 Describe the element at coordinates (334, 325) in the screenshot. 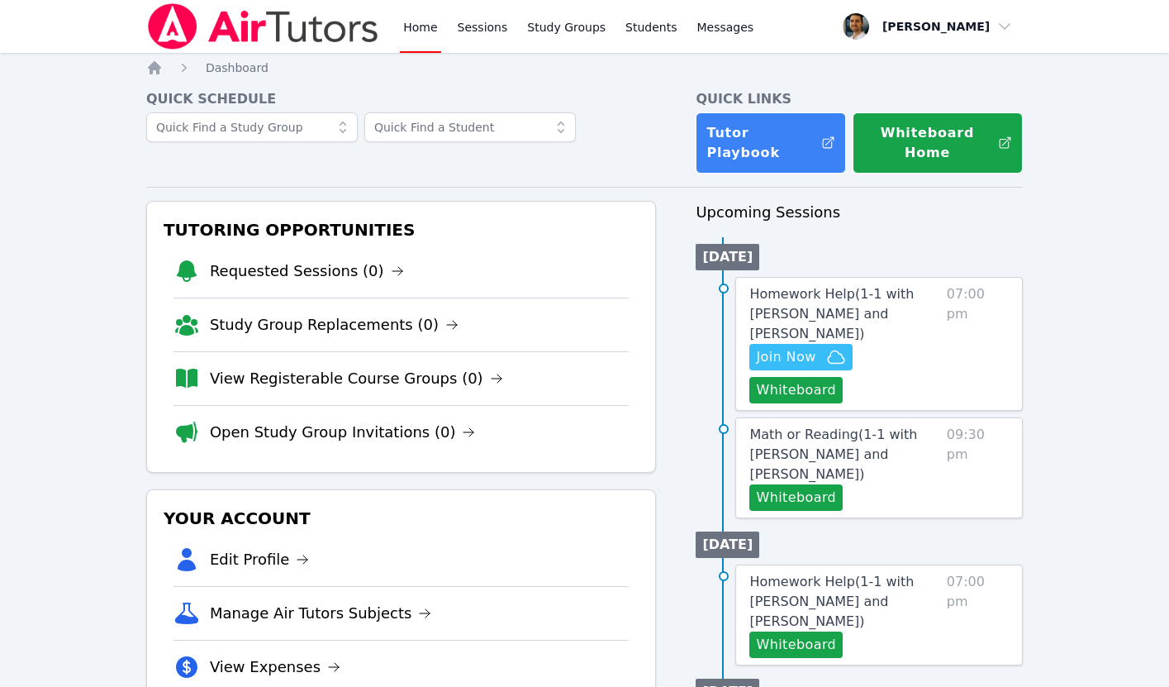

I see `a: Study Group Replacements (0)` at that location.